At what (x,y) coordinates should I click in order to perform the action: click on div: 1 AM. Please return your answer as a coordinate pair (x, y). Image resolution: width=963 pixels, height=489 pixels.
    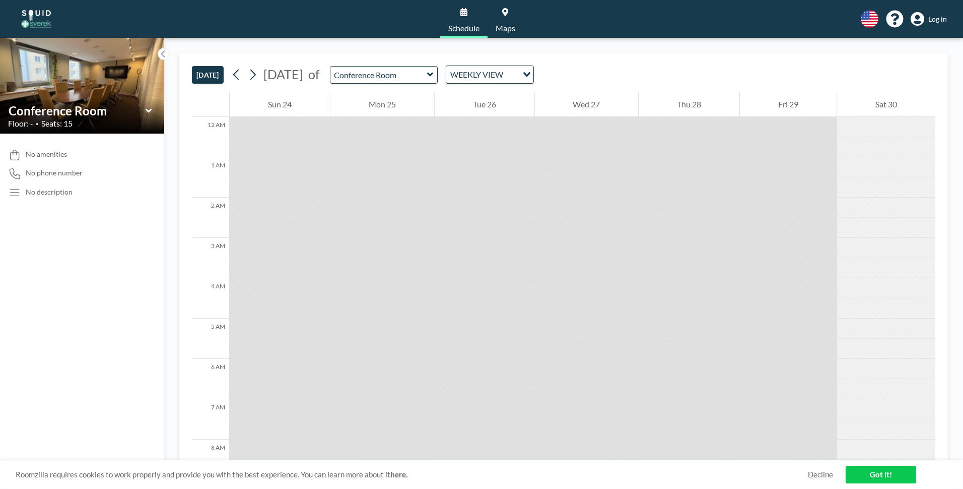
    Looking at the image, I should click on (211, 177).